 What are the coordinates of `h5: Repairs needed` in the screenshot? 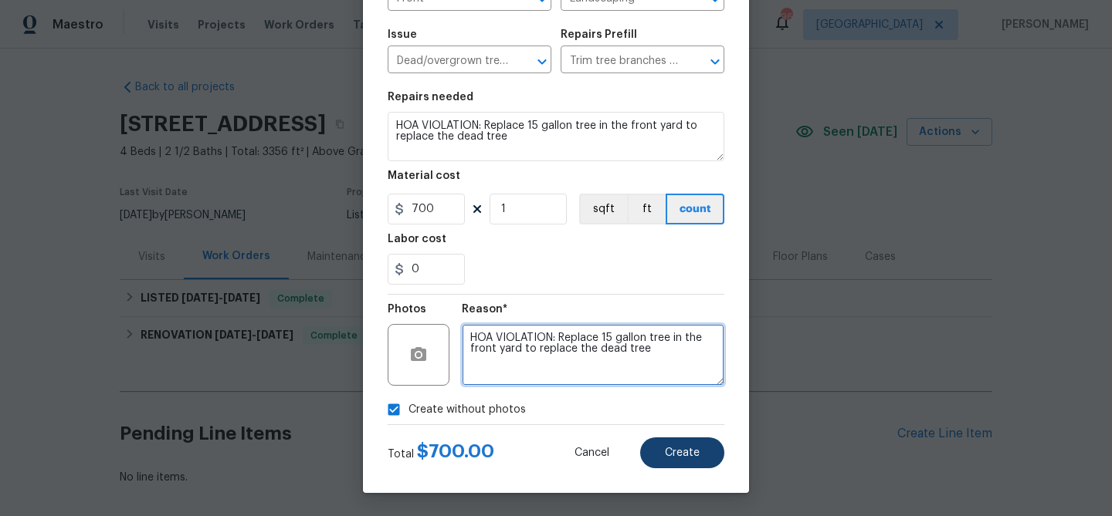 It's located at (430, 97).